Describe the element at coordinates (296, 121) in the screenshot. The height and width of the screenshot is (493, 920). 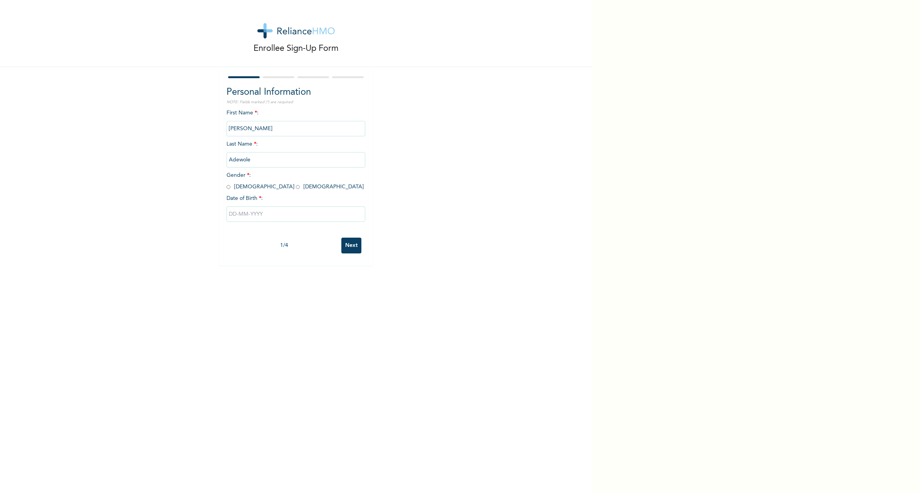
I see `span: First Name :` at that location.